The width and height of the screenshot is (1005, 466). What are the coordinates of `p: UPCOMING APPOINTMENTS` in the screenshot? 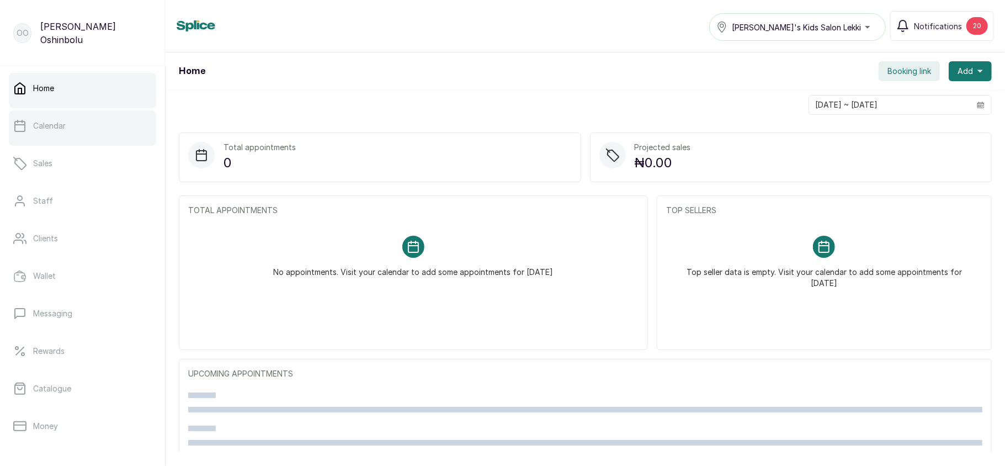 It's located at (585, 374).